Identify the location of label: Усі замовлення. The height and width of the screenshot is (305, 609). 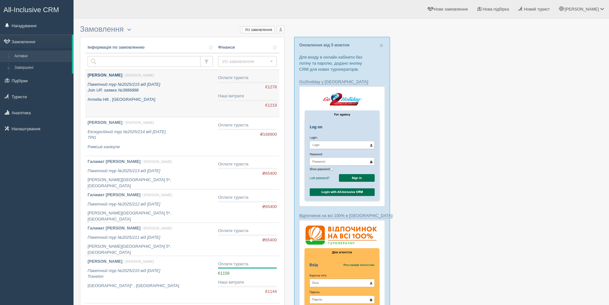
(257, 30).